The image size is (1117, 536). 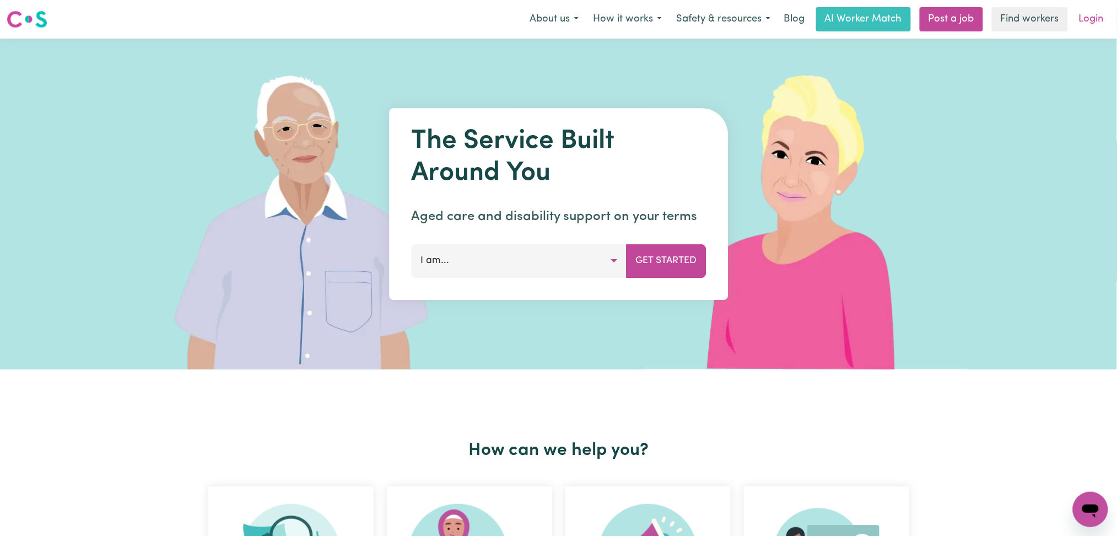 I want to click on a: Blog, so click(x=795, y=19).